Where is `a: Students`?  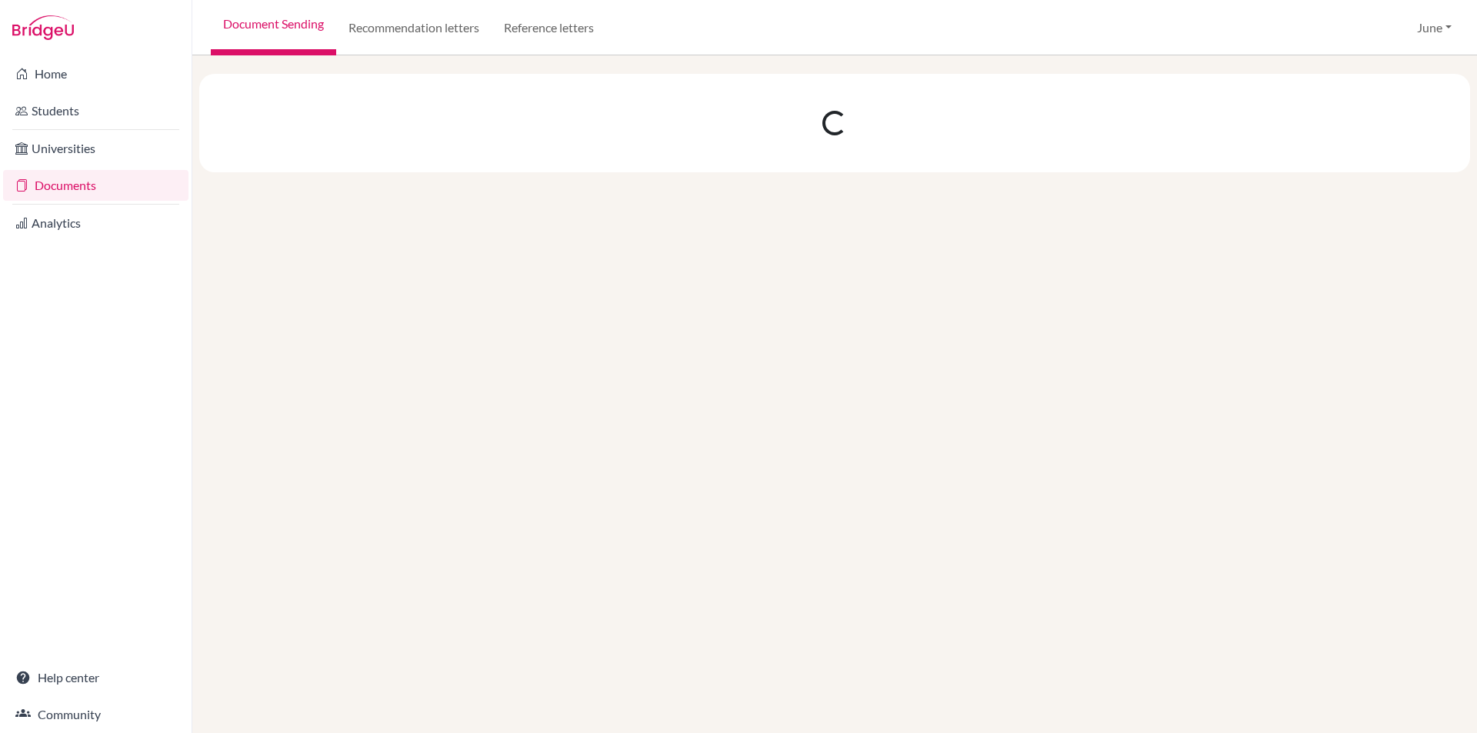
a: Students is located at coordinates (95, 111).